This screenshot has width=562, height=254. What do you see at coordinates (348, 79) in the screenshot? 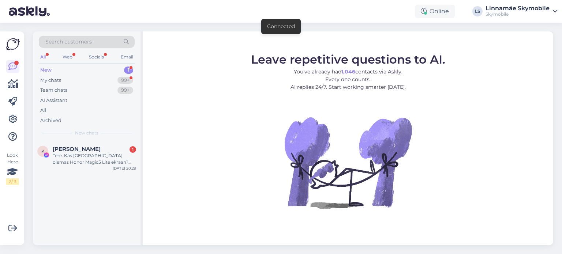
I see `p: You’ve already had contacts via Askly. Every one counts. AI replies 24/7. Start working smarter [...` at bounding box center [348, 79].